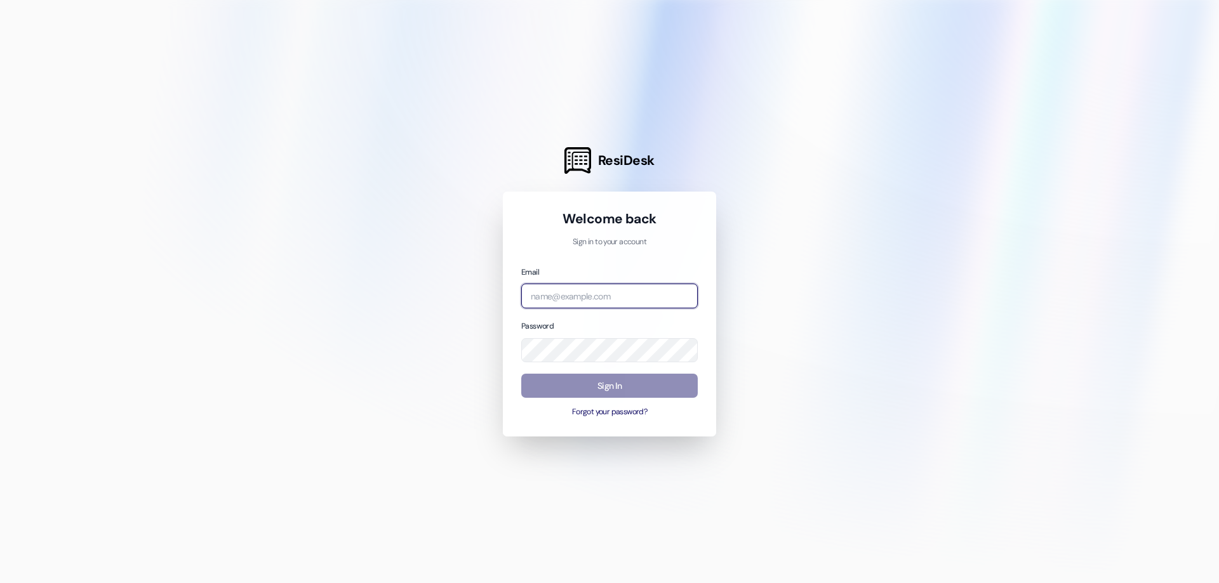 This screenshot has width=1219, height=583. Describe the element at coordinates (537, 326) in the screenshot. I see `label: Password` at that location.